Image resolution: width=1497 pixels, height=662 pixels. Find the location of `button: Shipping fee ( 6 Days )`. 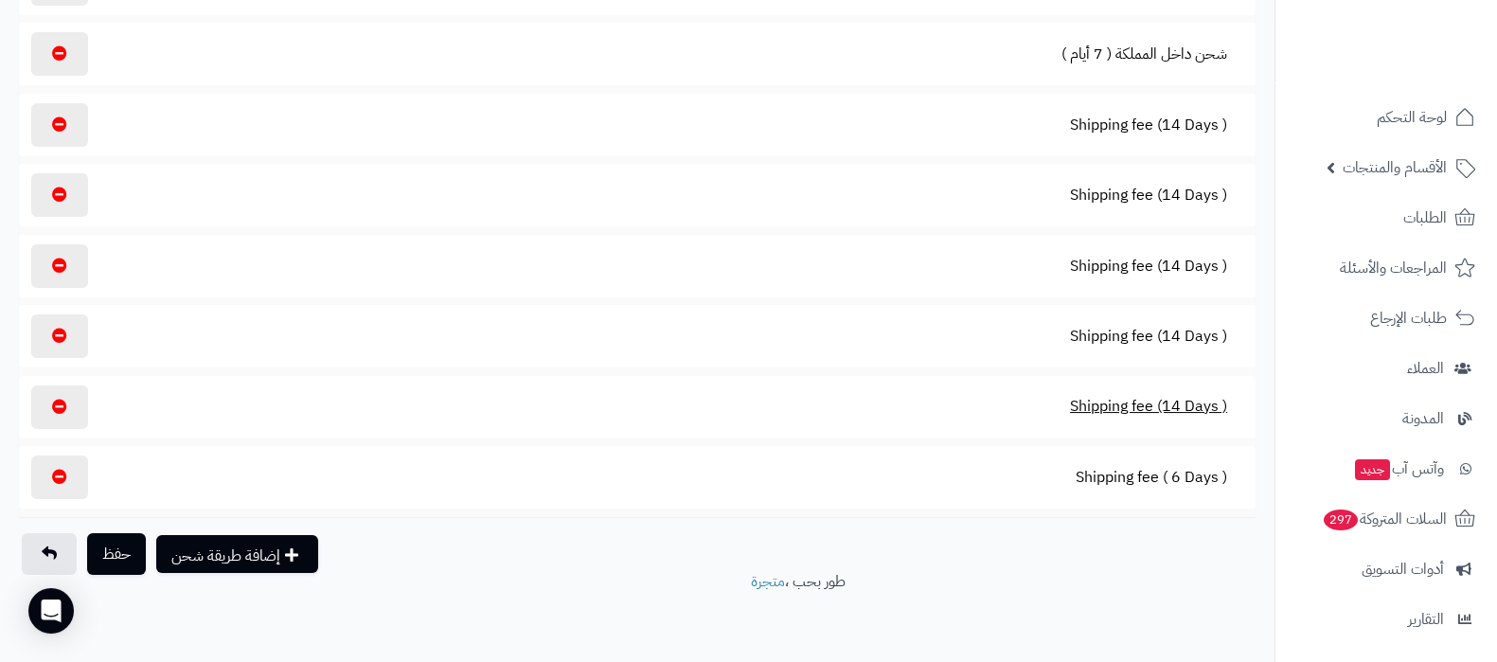

button: Shipping fee ( 6 Days ) is located at coordinates (1151, 477).